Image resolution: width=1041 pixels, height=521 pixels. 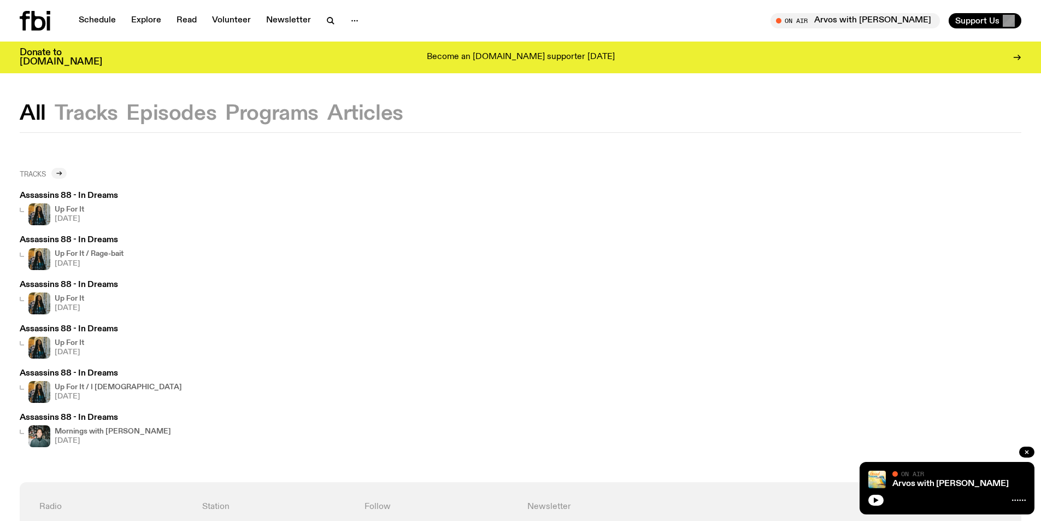 I want to click on h4: Radio, so click(x=114, y=506).